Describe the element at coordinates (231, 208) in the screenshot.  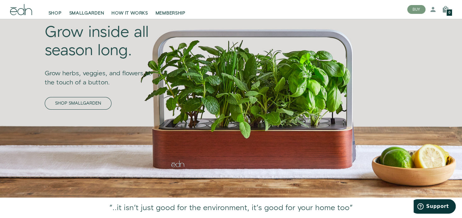
I see `h2: "..it isn't just good for the environment, it's good for your home too"` at that location.